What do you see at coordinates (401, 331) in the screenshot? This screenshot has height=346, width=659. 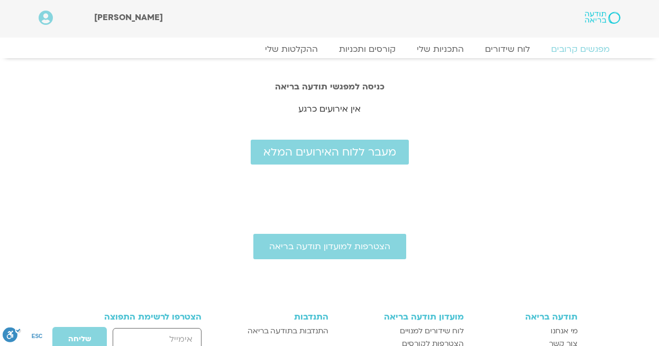 I see `a: לוח שידורים למנויים` at bounding box center [401, 331].